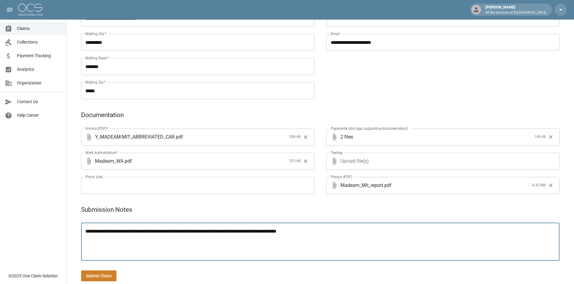 This screenshot has height=284, width=574. I want to click on span: 8.42 MB, so click(539, 186).